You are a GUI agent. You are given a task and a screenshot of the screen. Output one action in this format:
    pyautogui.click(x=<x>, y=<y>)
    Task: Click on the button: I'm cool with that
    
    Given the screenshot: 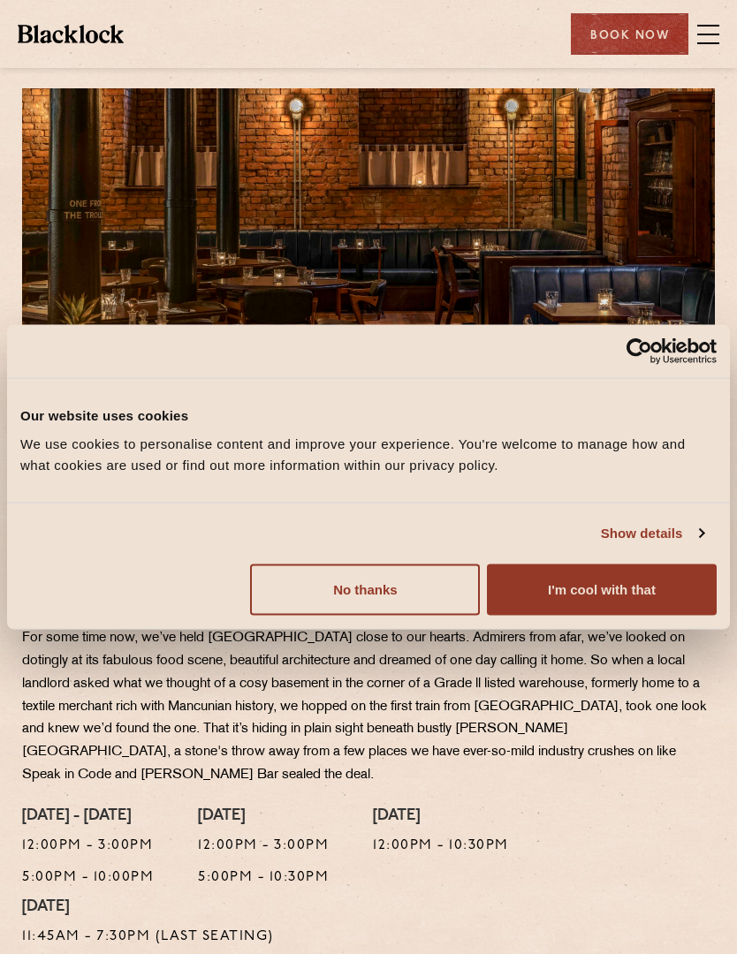 What is the action you would take?
    pyautogui.click(x=602, y=589)
    